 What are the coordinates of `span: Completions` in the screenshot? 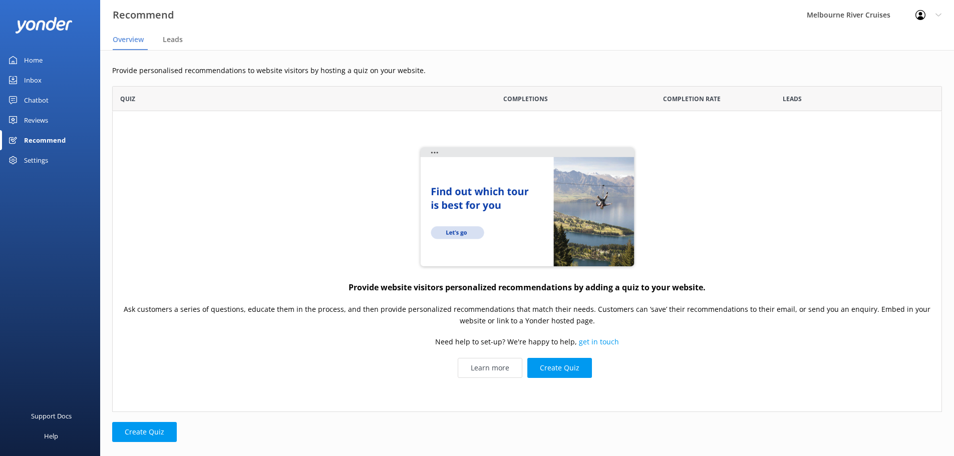 It's located at (525, 99).